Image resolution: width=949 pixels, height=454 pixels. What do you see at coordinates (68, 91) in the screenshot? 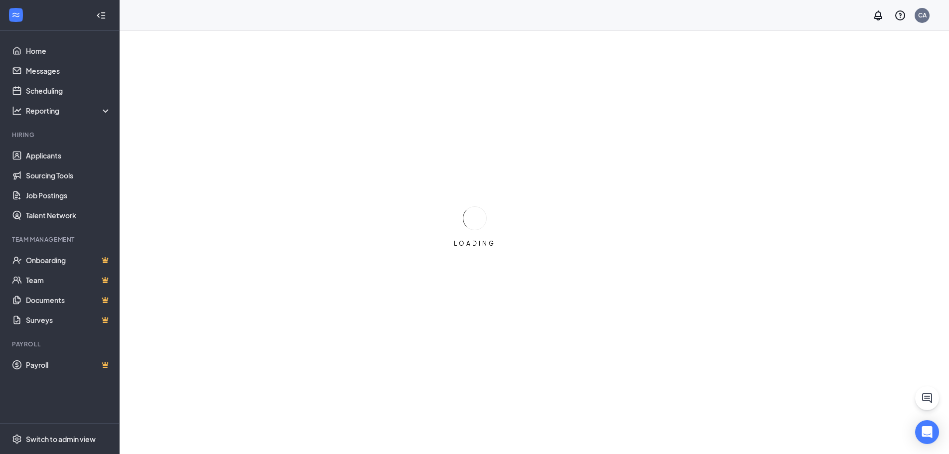
I see `a: Scheduling` at bounding box center [68, 91].